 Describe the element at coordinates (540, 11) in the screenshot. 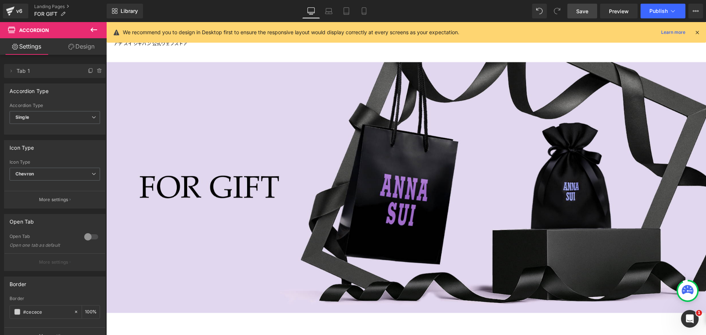

I see `button: Undo` at that location.